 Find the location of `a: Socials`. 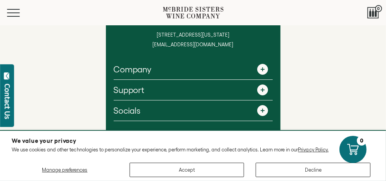

a: Socials is located at coordinates (193, 110).